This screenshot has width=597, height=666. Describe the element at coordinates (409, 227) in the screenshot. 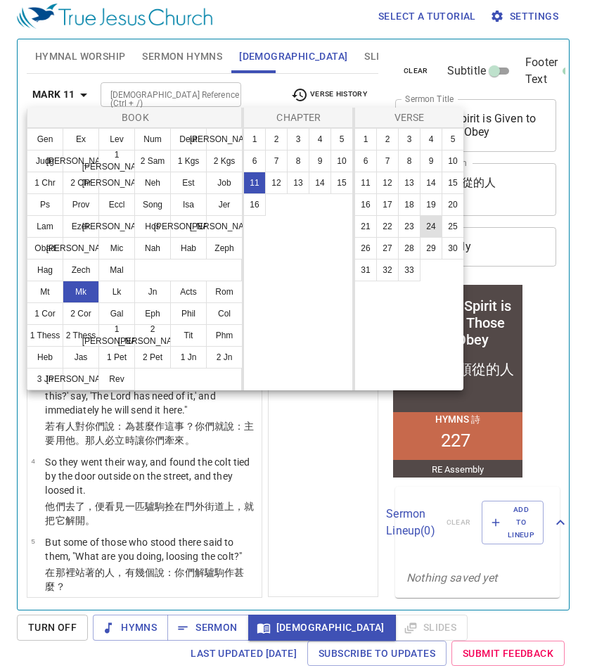

I see `button: 23` at that location.